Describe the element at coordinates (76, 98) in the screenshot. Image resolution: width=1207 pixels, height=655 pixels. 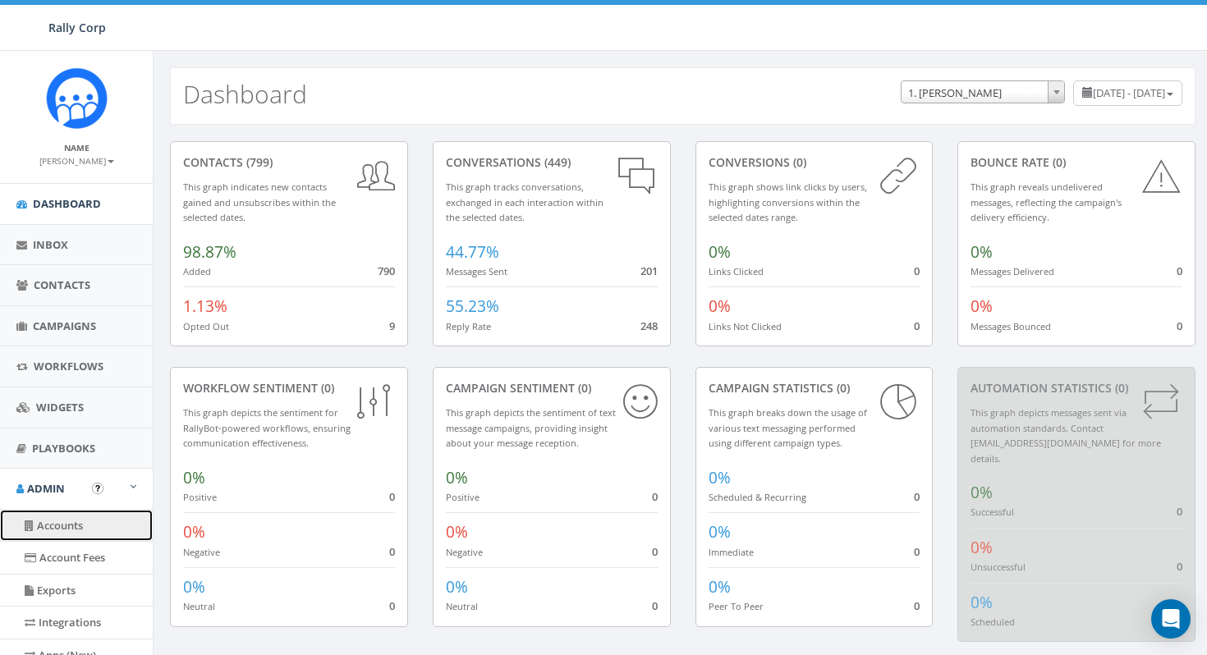
I see `img: Icon_1.png` at that location.